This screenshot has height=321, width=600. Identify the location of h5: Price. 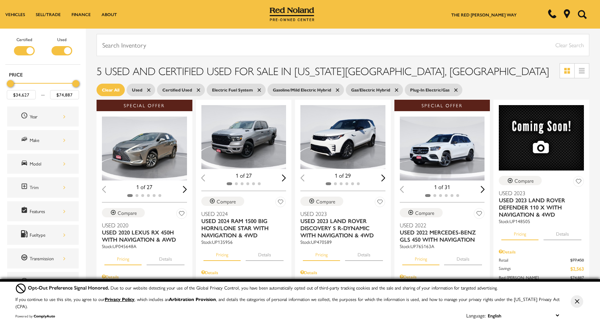
(43, 74).